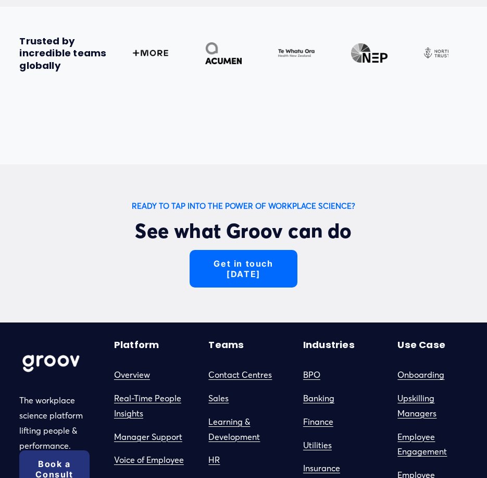  Describe the element at coordinates (64, 53) in the screenshot. I see `strong: Trusted by incredible teams globally` at that location.